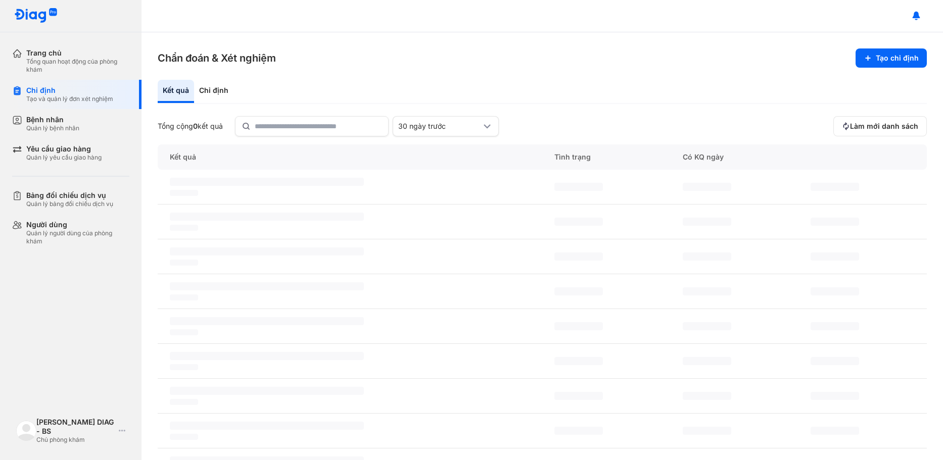 The height and width of the screenshot is (460, 943). What do you see at coordinates (64, 149) in the screenshot?
I see `div: Yêu cầu giao hàng` at bounding box center [64, 149].